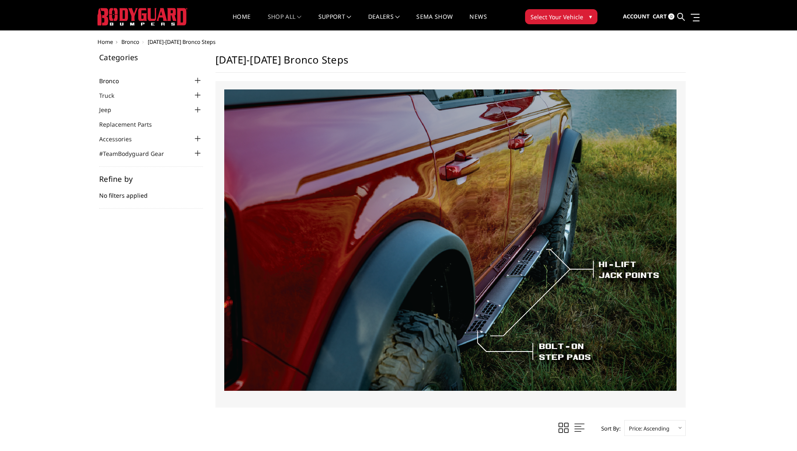 This screenshot has width=797, height=451. Describe the element at coordinates (636, 17) in the screenshot. I see `a: Account` at that location.